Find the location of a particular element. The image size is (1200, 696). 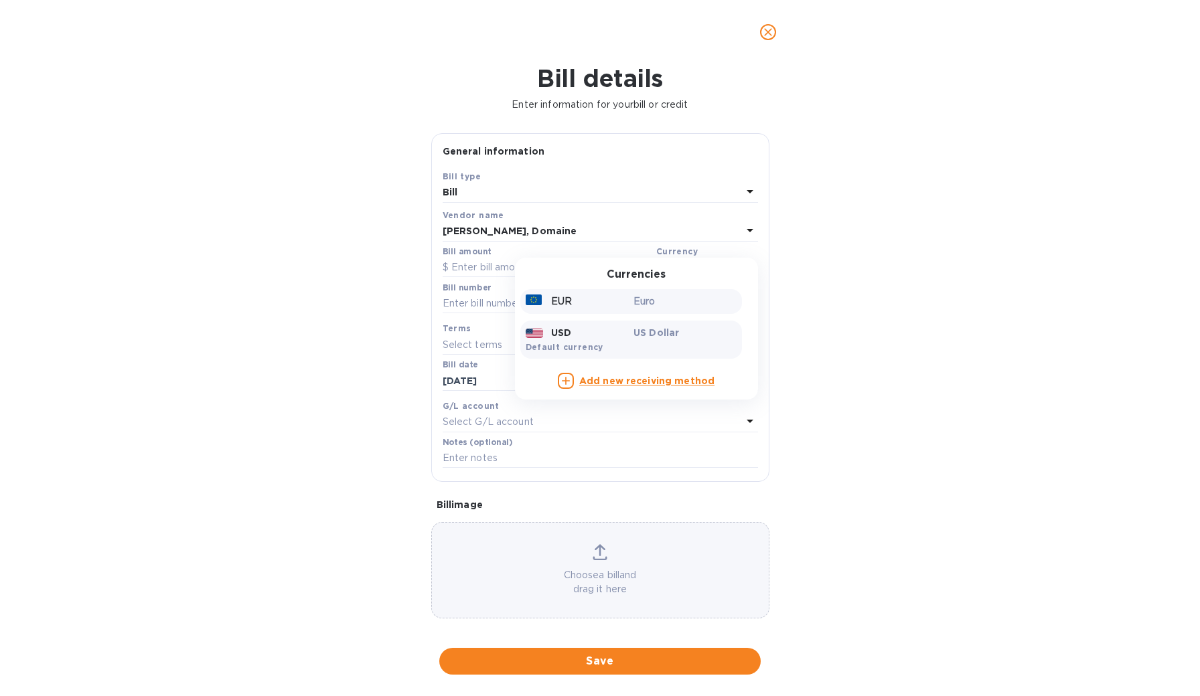

b: Default currency is located at coordinates (564, 347).